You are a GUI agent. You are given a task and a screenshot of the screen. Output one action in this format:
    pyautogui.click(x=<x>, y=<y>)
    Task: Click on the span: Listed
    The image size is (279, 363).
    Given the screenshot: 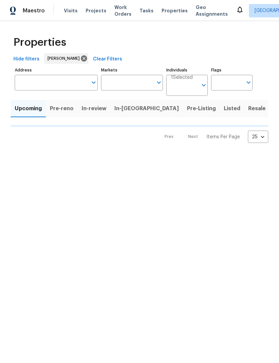 What is the action you would take?
    pyautogui.click(x=232, y=109)
    